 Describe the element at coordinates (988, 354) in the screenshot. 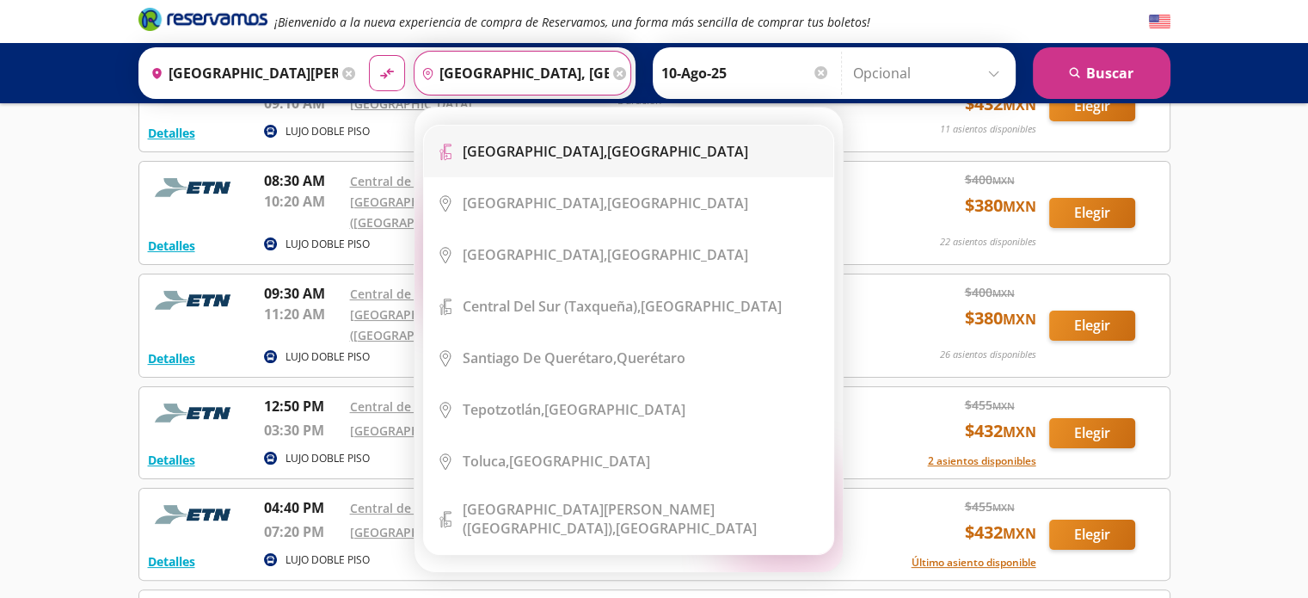

I see `p: 26 asientos disponibles` at that location.